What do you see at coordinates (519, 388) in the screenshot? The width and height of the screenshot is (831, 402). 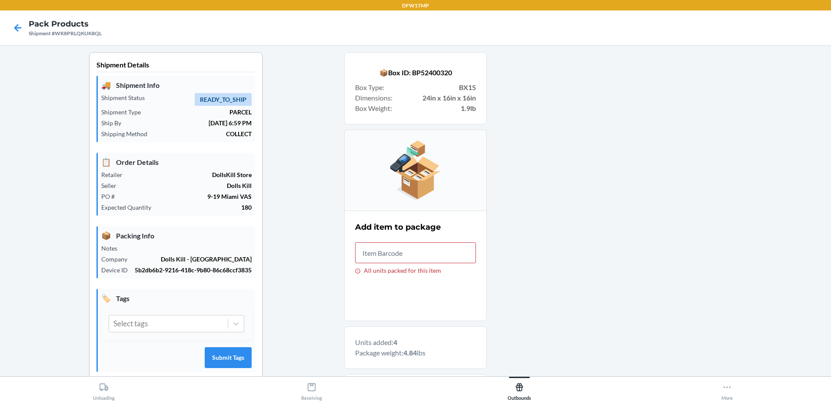 I see `button: Outbounds` at bounding box center [519, 388].